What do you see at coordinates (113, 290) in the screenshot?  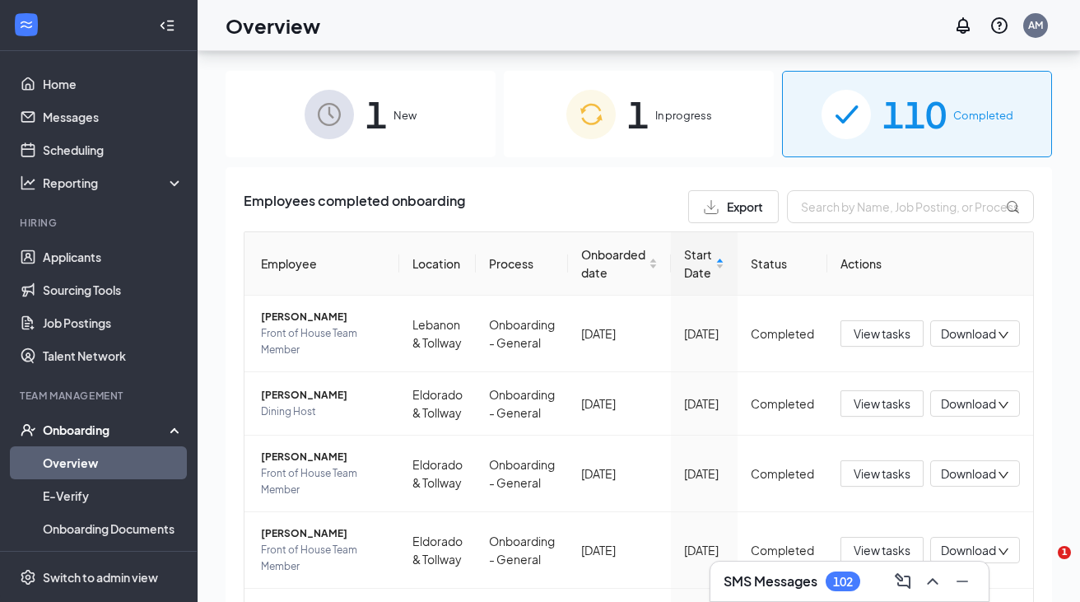 I see `a: Sourcing Tools` at bounding box center [113, 290].